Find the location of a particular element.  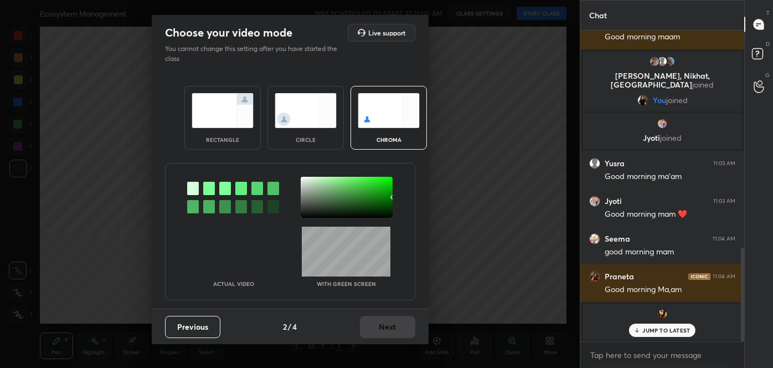

p: With green screen is located at coordinates (346, 284).